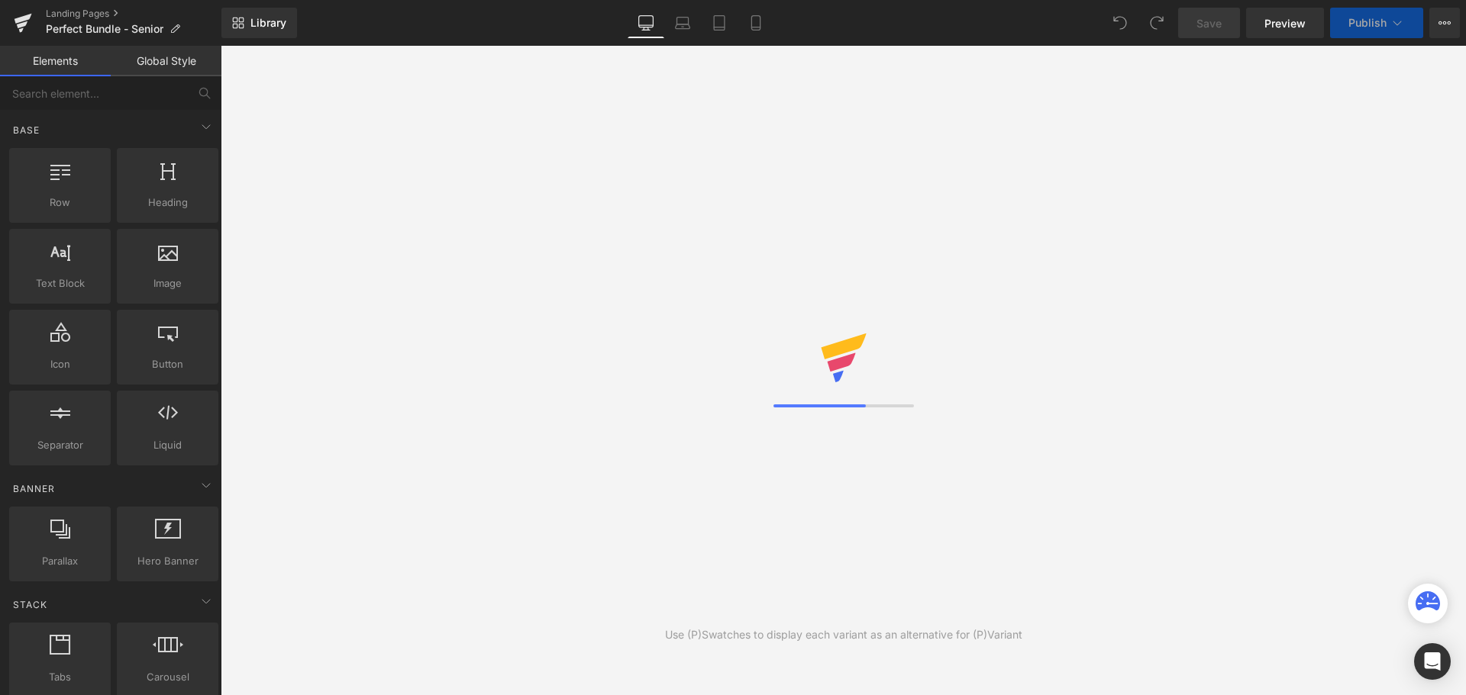 The width and height of the screenshot is (1466, 695). What do you see at coordinates (1285, 23) in the screenshot?
I see `a: Preview` at bounding box center [1285, 23].